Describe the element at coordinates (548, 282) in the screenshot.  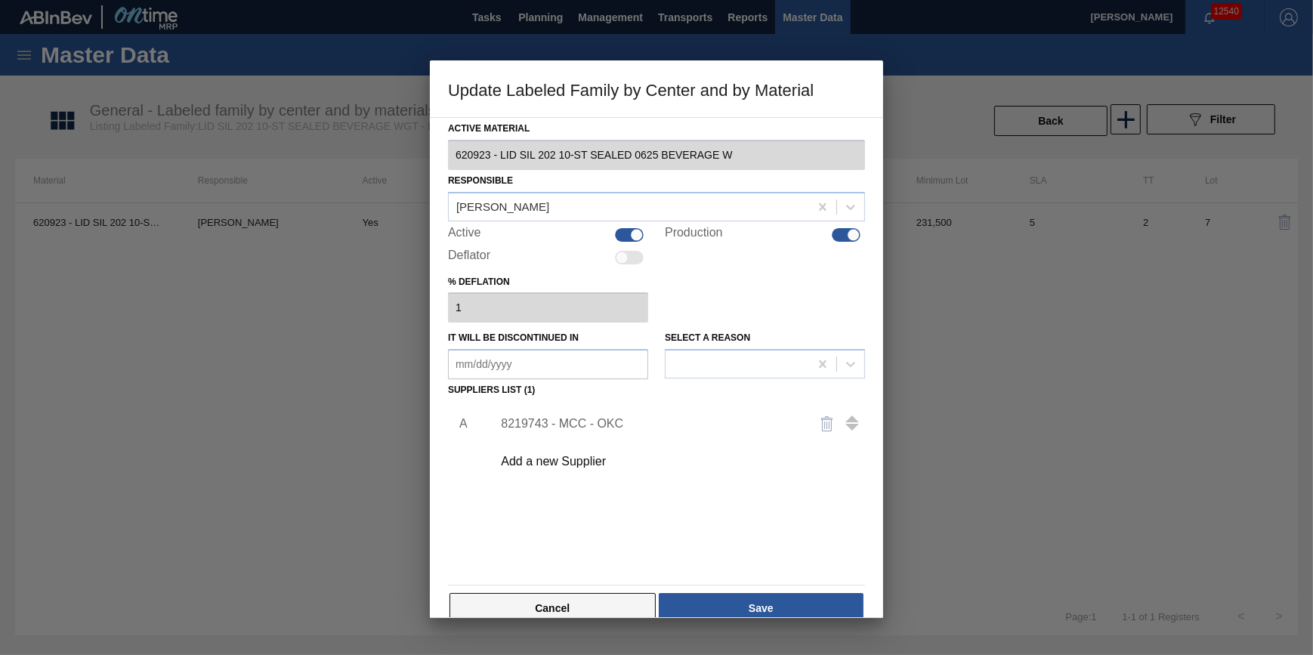
I see `label: % deflation` at that location.